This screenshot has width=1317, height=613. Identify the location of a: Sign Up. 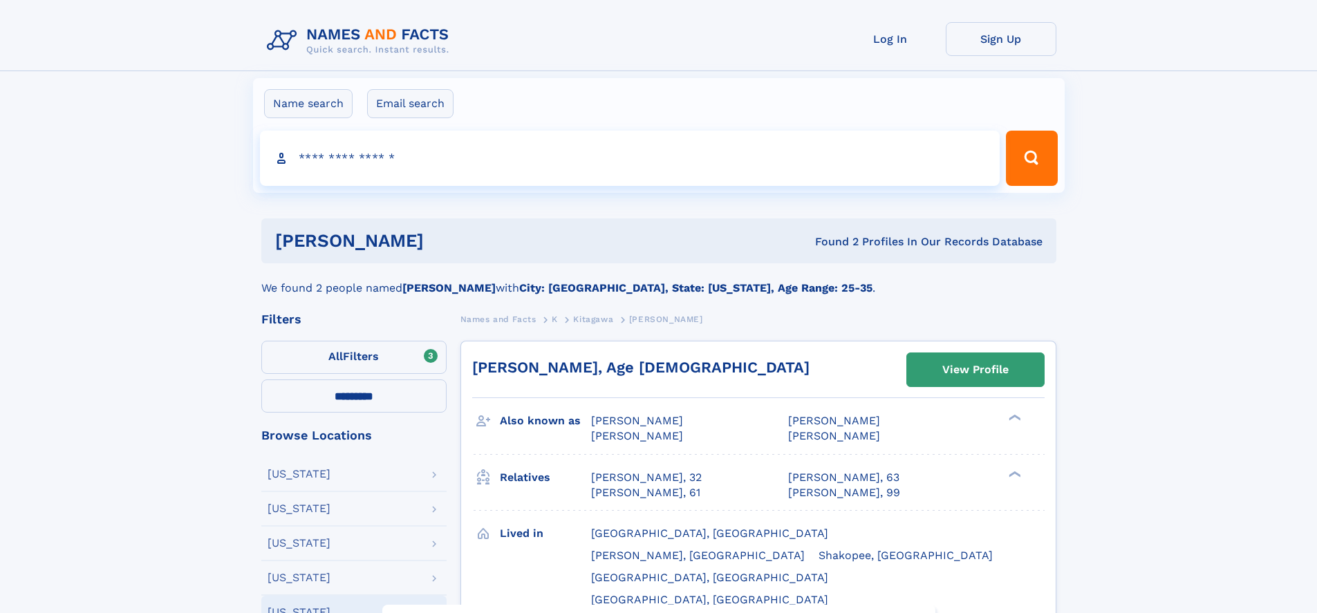
(1001, 39).